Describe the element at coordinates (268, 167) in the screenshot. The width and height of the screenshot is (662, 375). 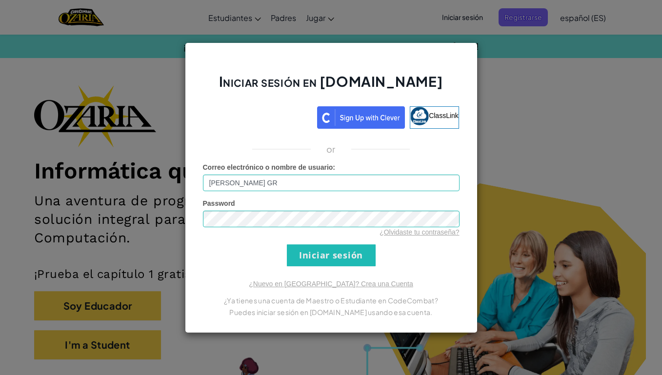
I see `span: Correo electrónico o nombre de usuario` at that location.